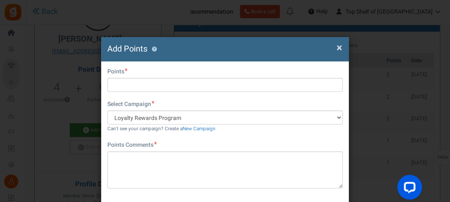 The height and width of the screenshot is (202, 450). I want to click on label: Points, so click(117, 72).